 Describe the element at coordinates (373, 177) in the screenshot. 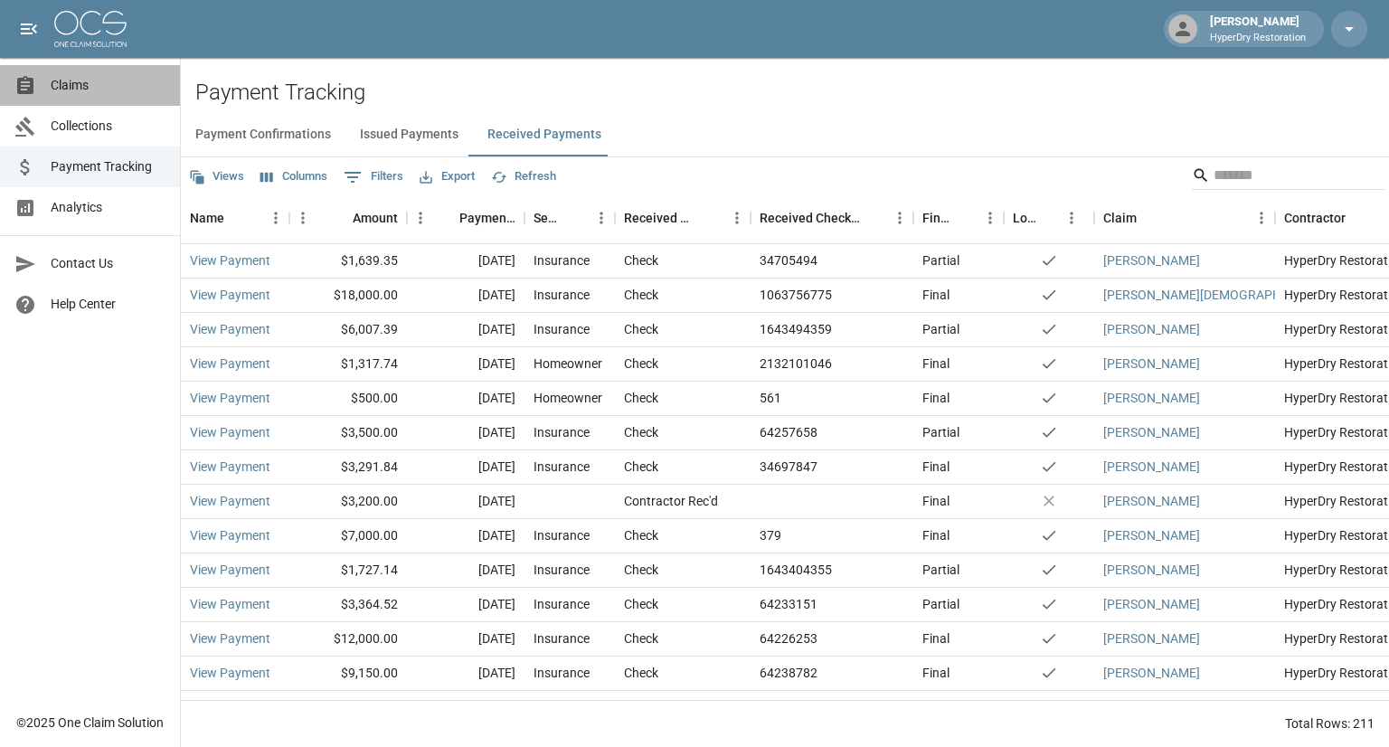

I see `button: Show filters` at that location.